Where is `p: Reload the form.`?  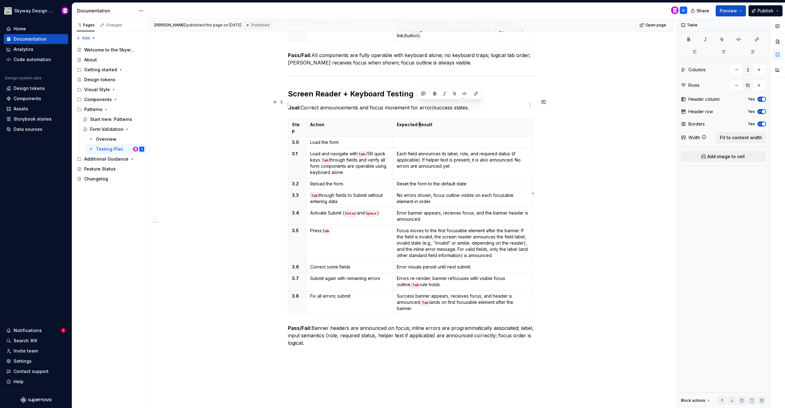 p: Reload the form. is located at coordinates (350, 184).